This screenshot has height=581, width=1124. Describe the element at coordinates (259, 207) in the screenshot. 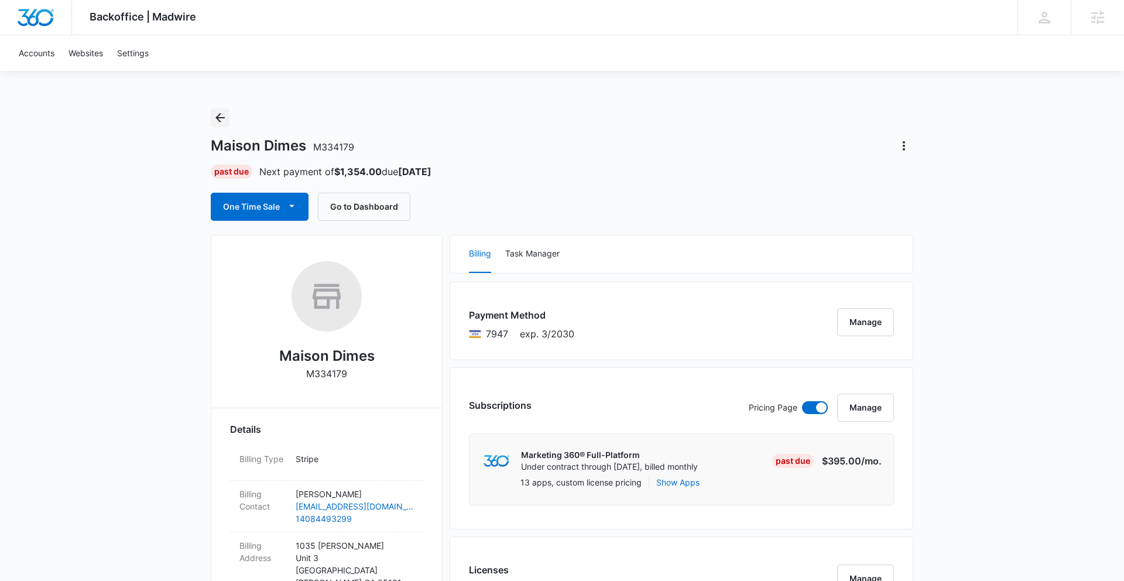

I see `button: One Time Sale` at that location.